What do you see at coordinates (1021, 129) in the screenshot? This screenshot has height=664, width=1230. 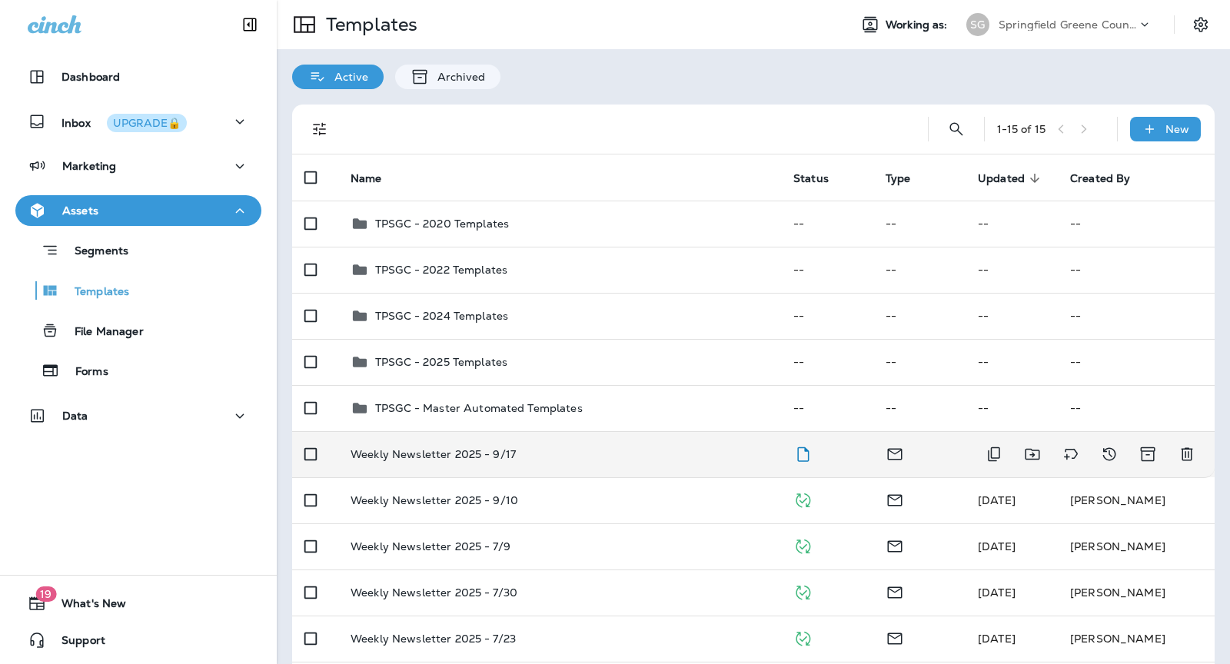 I see `div: 1 - 15 of 15` at bounding box center [1021, 129].